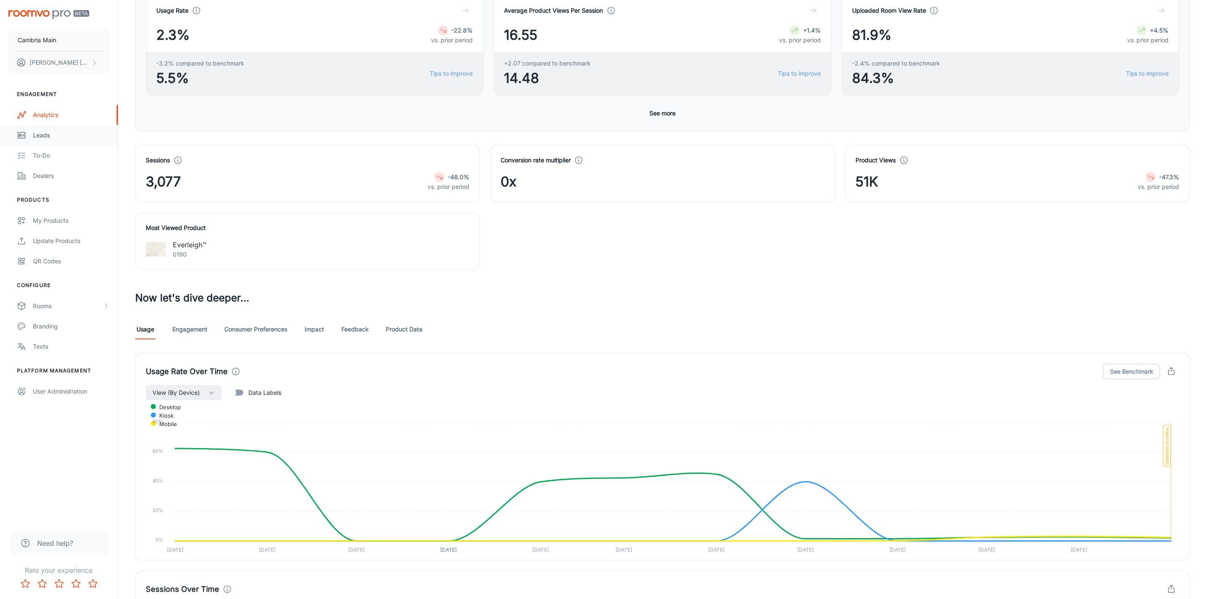 Image resolution: width=1207 pixels, height=599 pixels. I want to click on p: Everleigh™, so click(190, 245).